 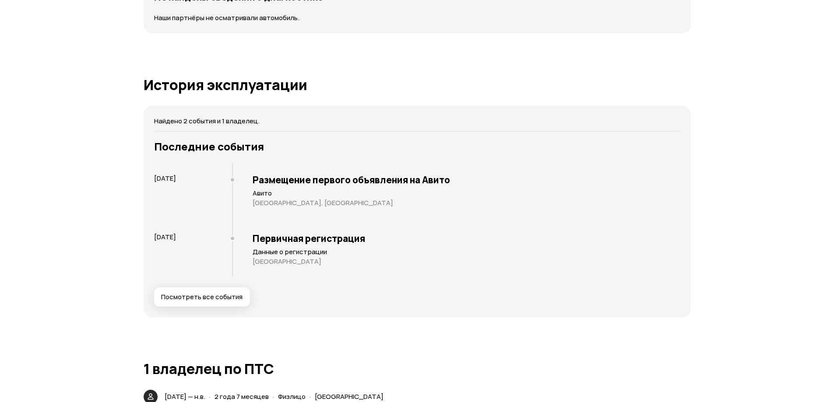 I want to click on p: Данные о регистрации, so click(x=466, y=252).